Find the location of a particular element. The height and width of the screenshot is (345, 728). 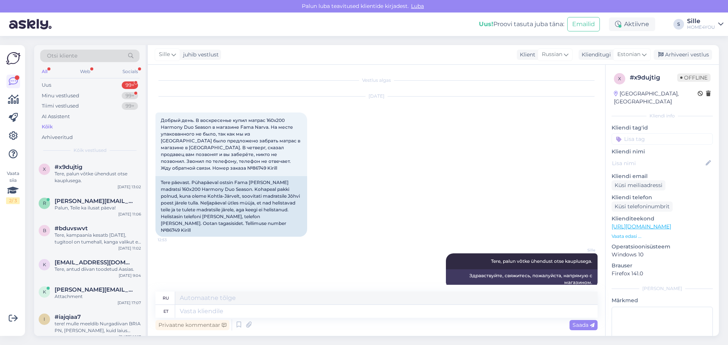

div: Aktiivne is located at coordinates (632, 24).